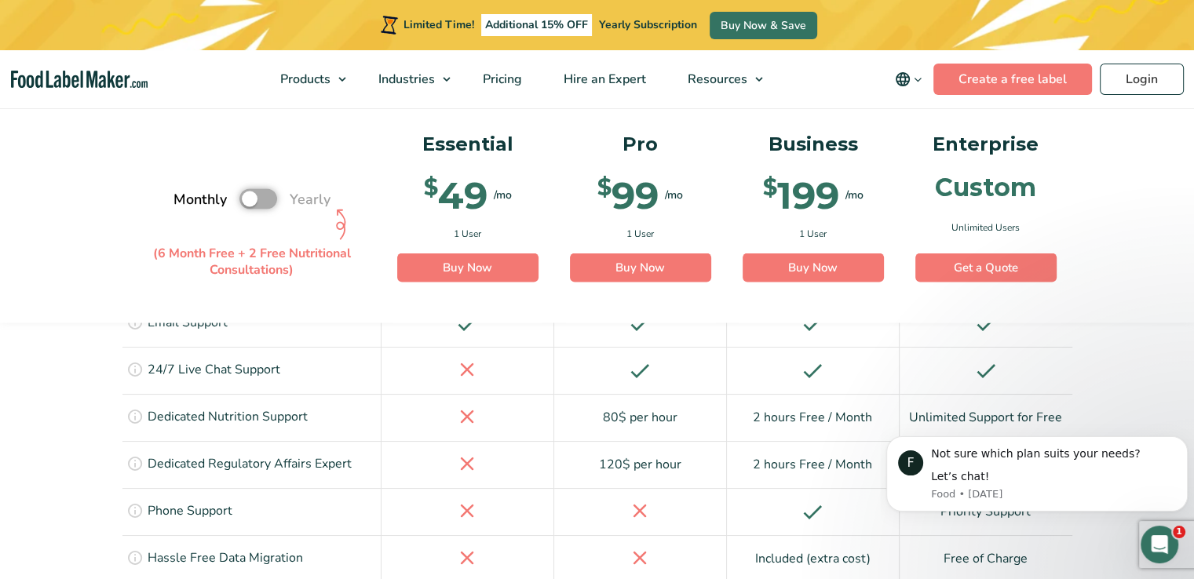  What do you see at coordinates (603, 79) in the screenshot?
I see `a: Hire an Expert` at bounding box center [603, 79].